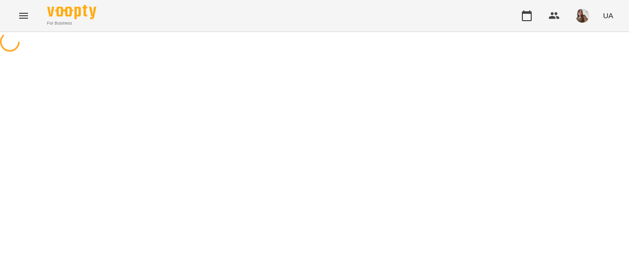 This screenshot has height=275, width=629. What do you see at coordinates (24, 16) in the screenshot?
I see `button: Menu` at bounding box center [24, 16].